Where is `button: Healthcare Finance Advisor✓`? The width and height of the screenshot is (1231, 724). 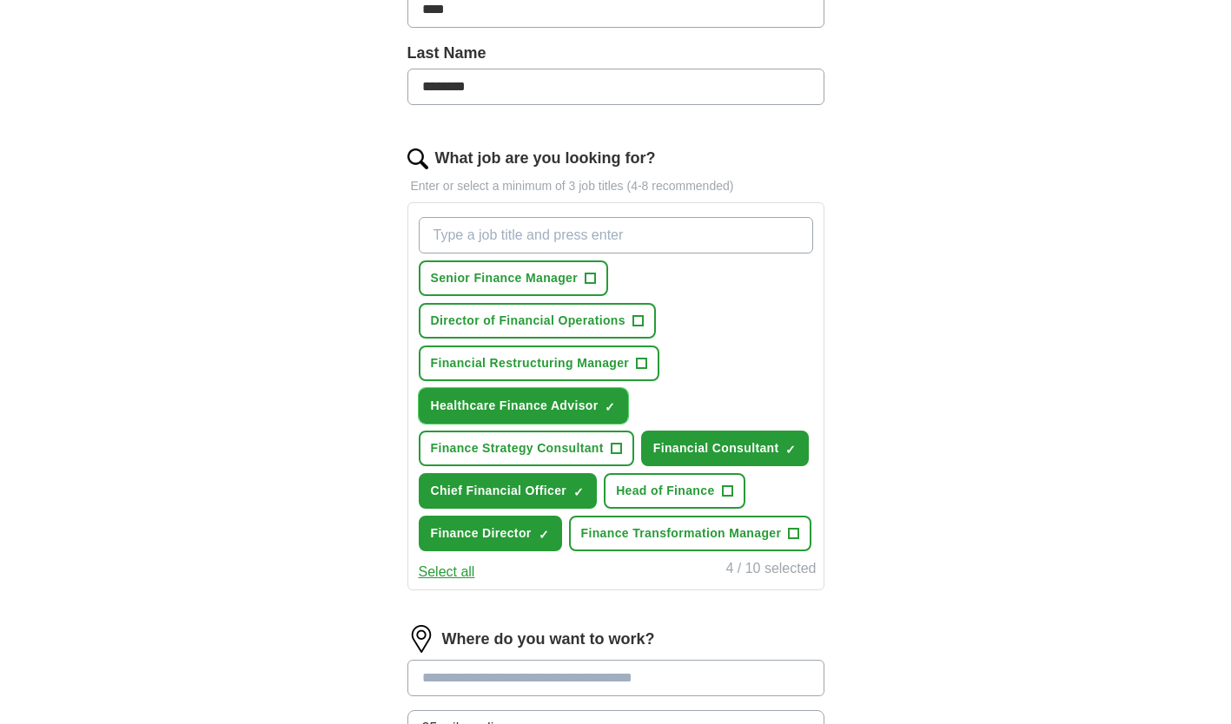
button: Healthcare Finance Advisor✓ is located at coordinates (524, 406).